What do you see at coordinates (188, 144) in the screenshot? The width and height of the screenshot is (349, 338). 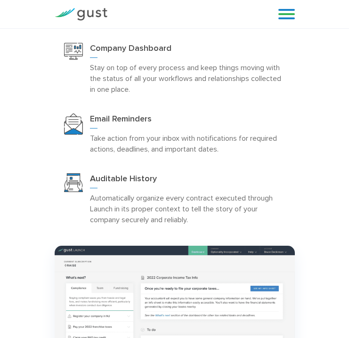 I see `p: Take action from your inbox with notifications for required actions, deadlines, and important dates.` at bounding box center [188, 144].